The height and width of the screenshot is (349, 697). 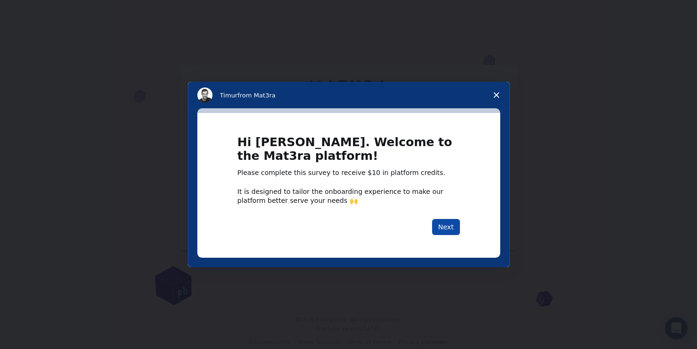 What do you see at coordinates (229, 95) in the screenshot?
I see `span: Timur` at bounding box center [229, 95].